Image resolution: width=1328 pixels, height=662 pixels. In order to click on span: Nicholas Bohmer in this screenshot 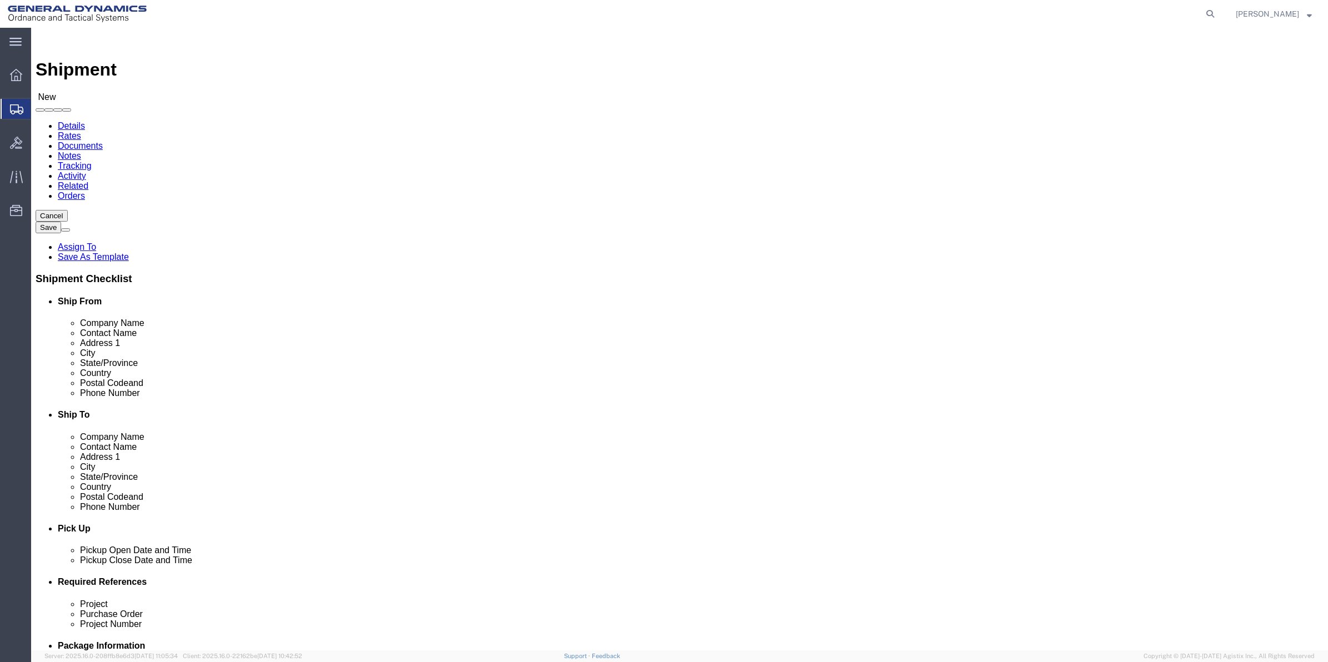, I will do `click(1268, 14)`.